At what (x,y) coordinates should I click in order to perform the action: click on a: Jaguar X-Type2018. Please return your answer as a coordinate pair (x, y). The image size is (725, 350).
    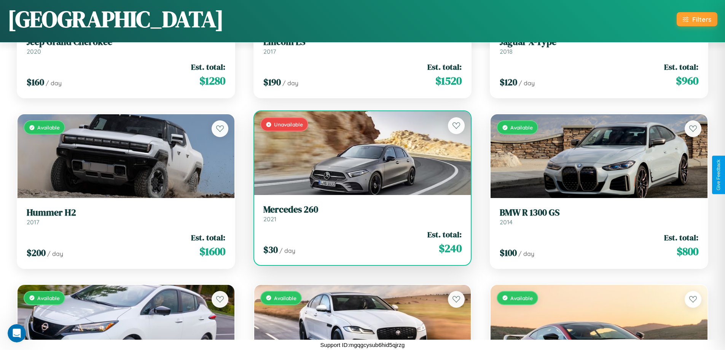
    Looking at the image, I should click on (599, 46).